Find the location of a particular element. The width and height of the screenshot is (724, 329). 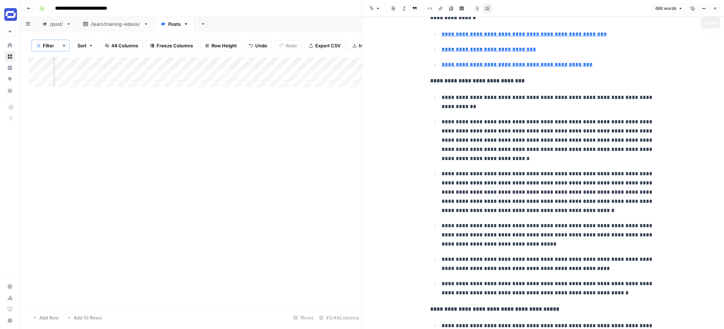

button: Sort is located at coordinates (85, 46).